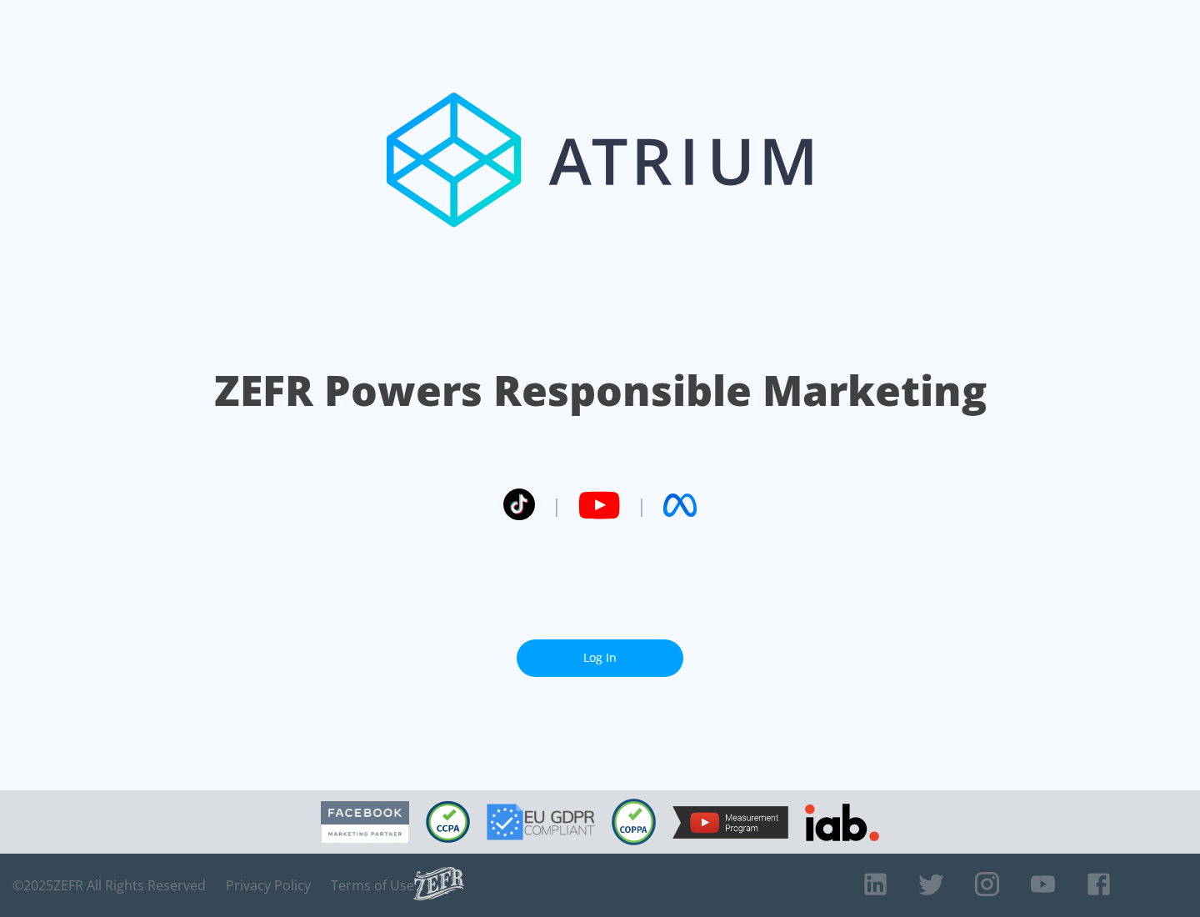  I want to click on a: Privacy Policy, so click(268, 885).